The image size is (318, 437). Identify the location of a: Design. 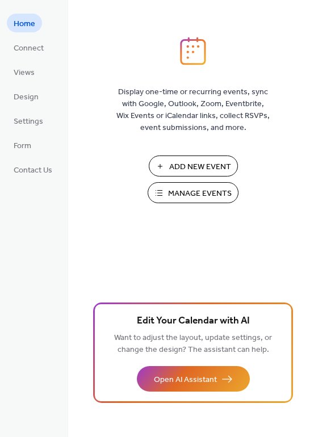
(26, 96).